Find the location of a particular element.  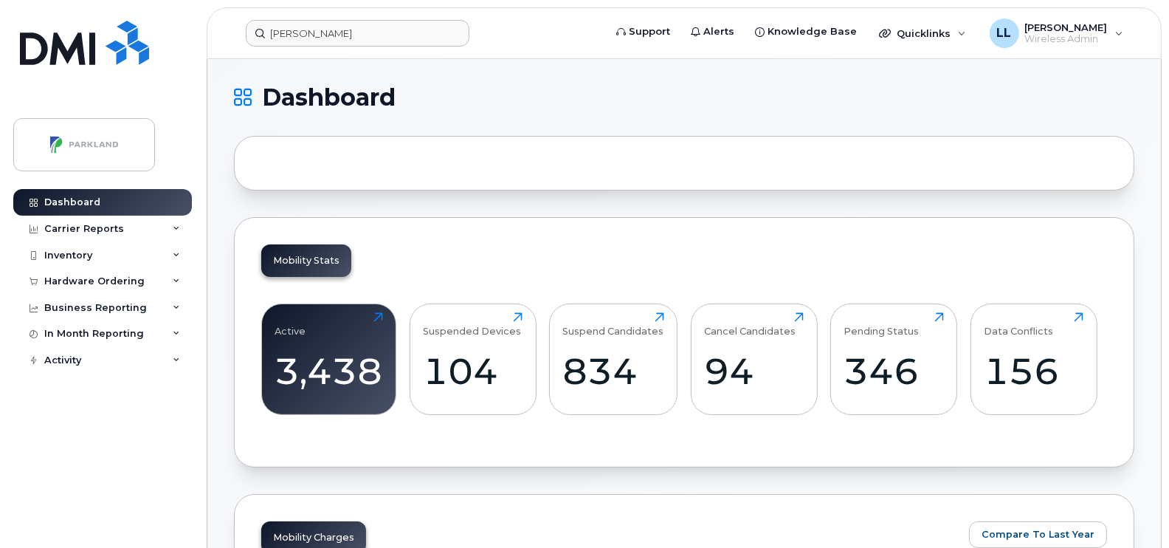

a: Pending Status346 is located at coordinates (894, 360).